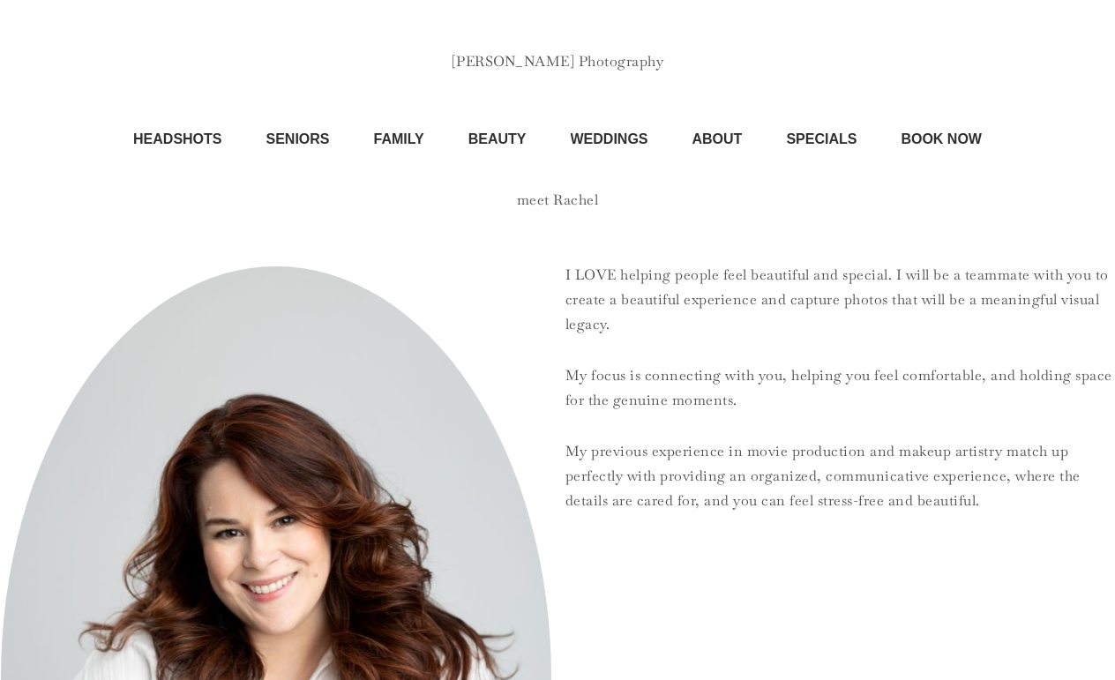  Describe the element at coordinates (497, 139) in the screenshot. I see `span: BEAUTY` at that location.